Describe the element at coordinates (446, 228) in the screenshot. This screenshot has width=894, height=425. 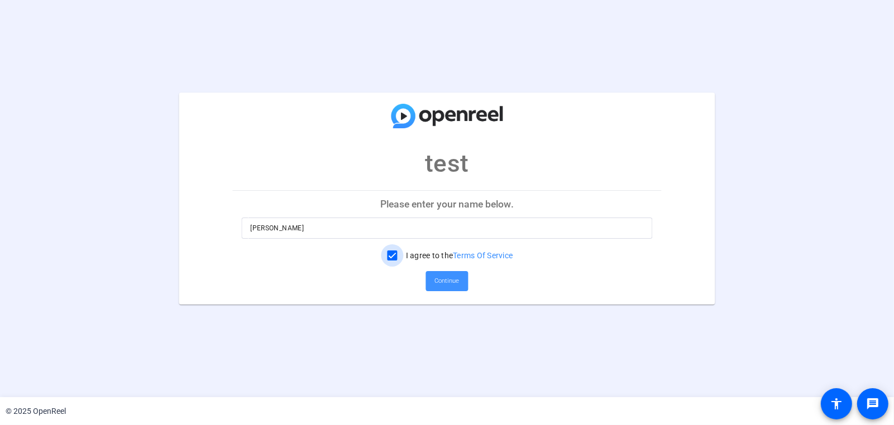
I see `input: Enter your name` at that location.